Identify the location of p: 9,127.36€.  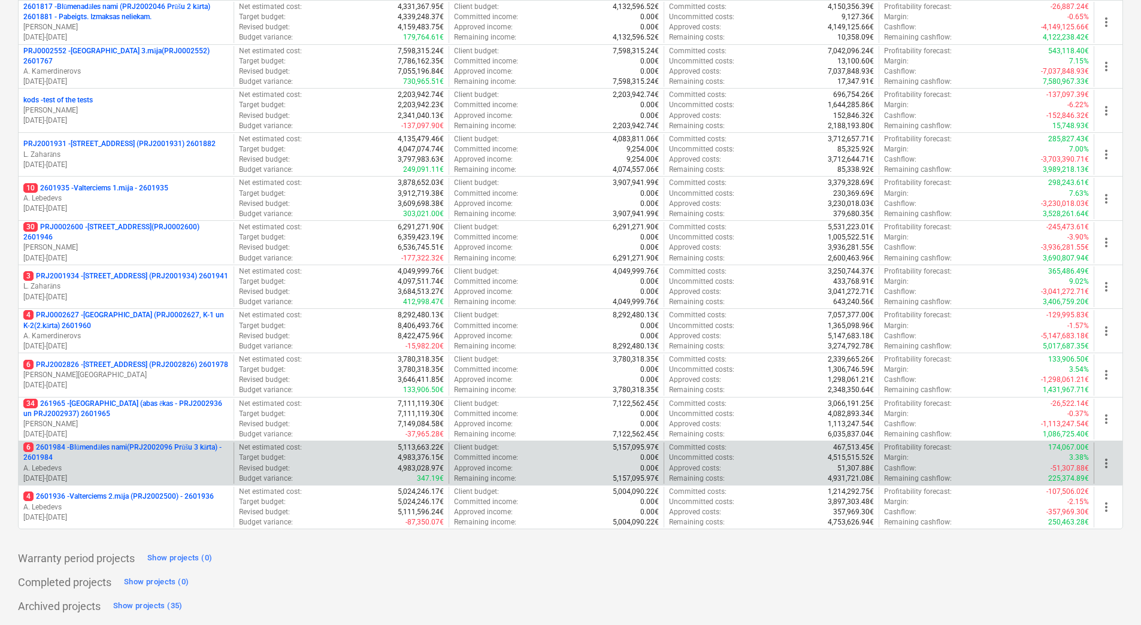
(858, 17).